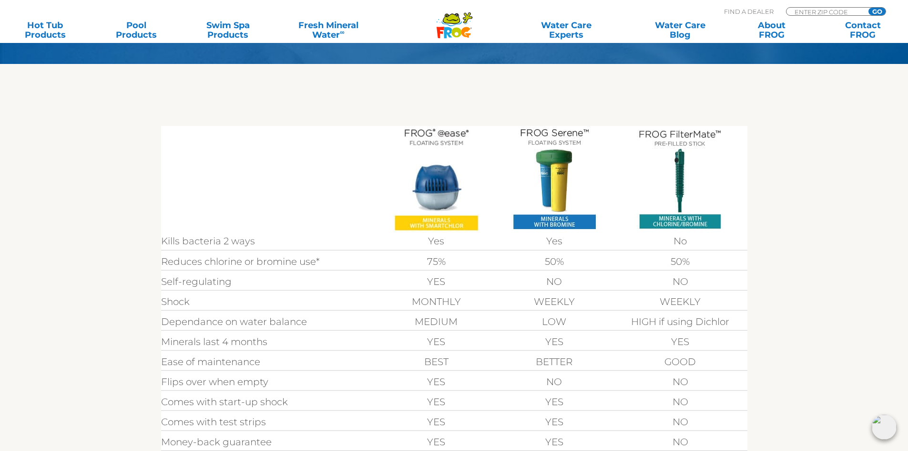 The width and height of the screenshot is (908, 451). I want to click on td: Ease of maintenance, so click(269, 361).